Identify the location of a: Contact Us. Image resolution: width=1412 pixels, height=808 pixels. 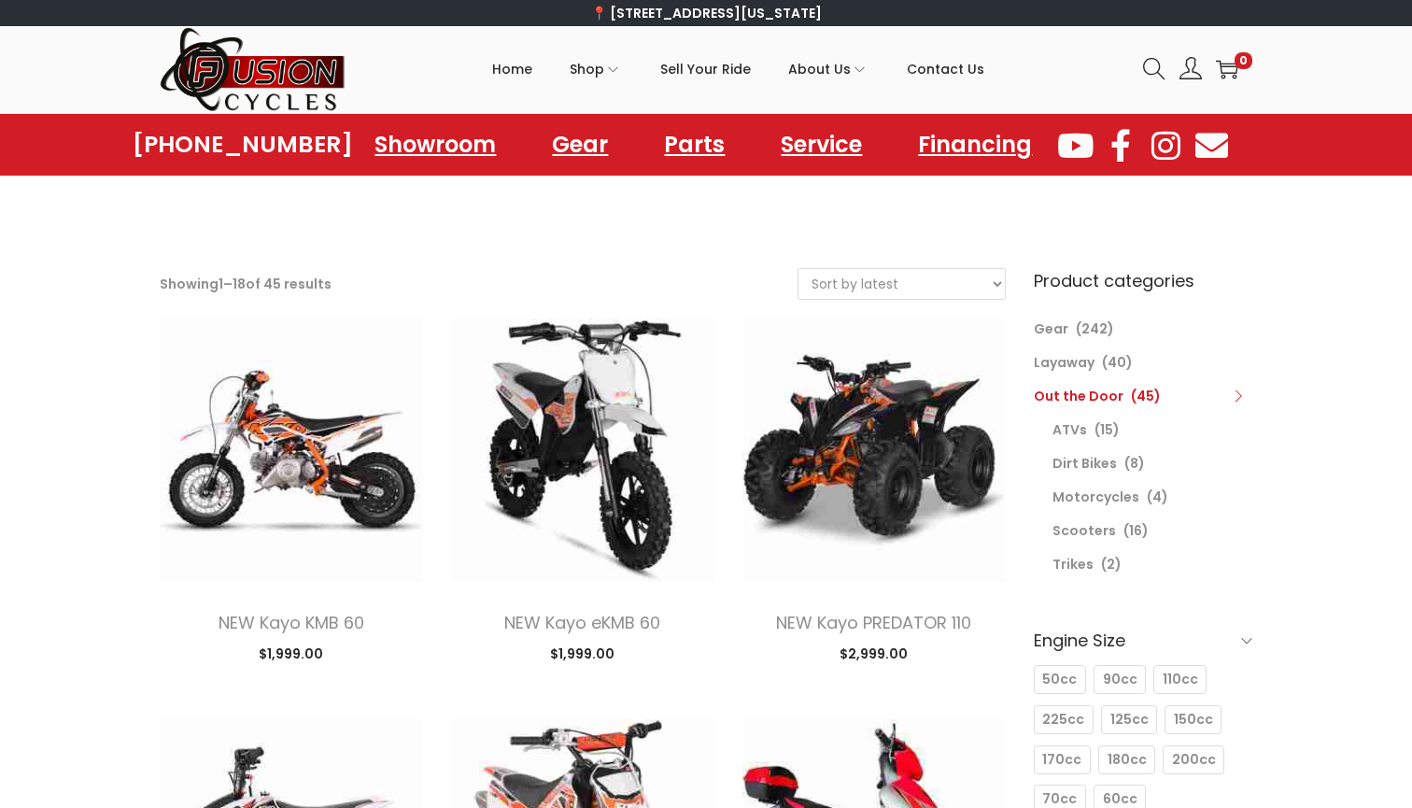
(945, 69).